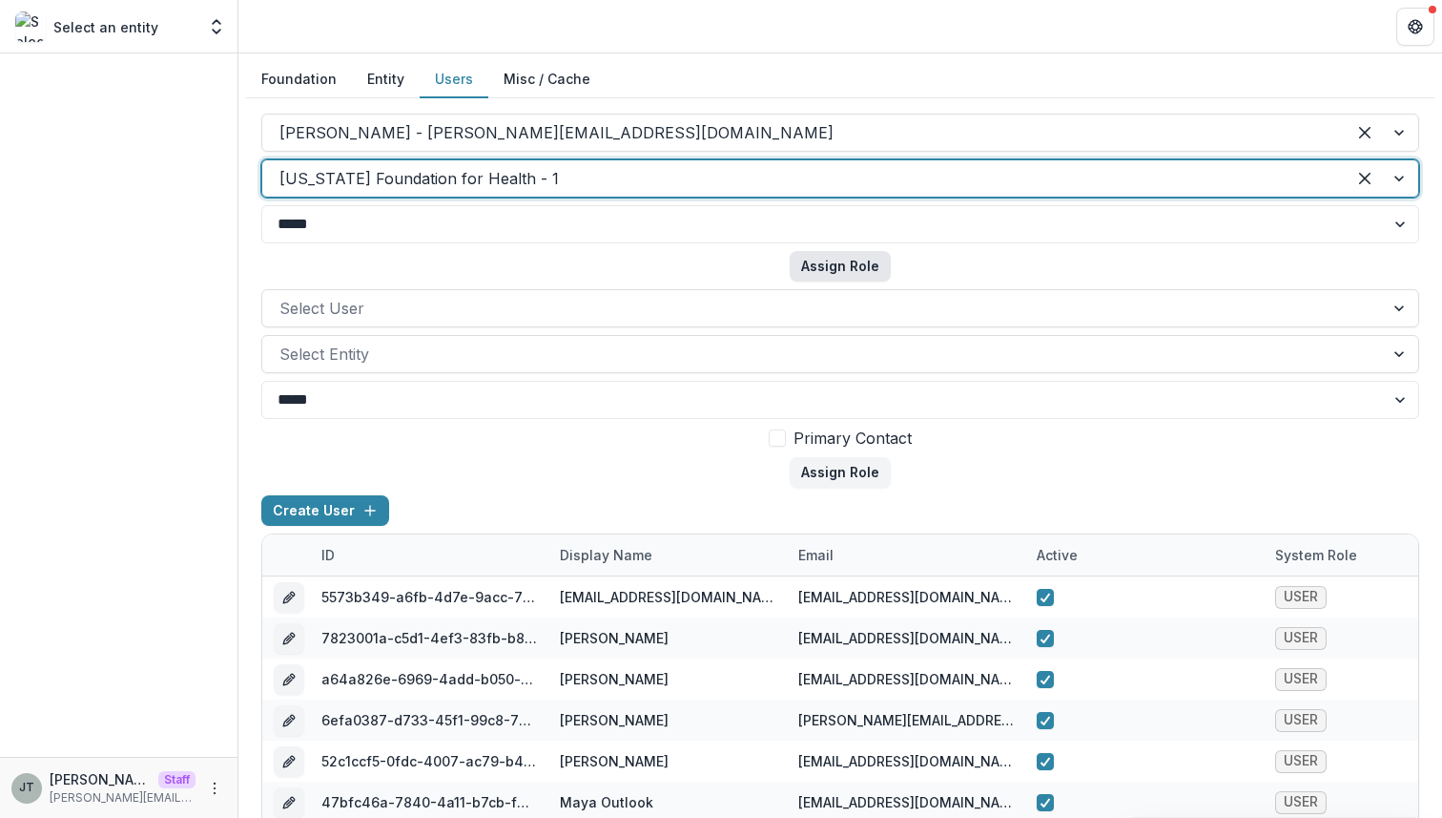  Describe the element at coordinates (1416, 27) in the screenshot. I see `button: Get Help` at that location.